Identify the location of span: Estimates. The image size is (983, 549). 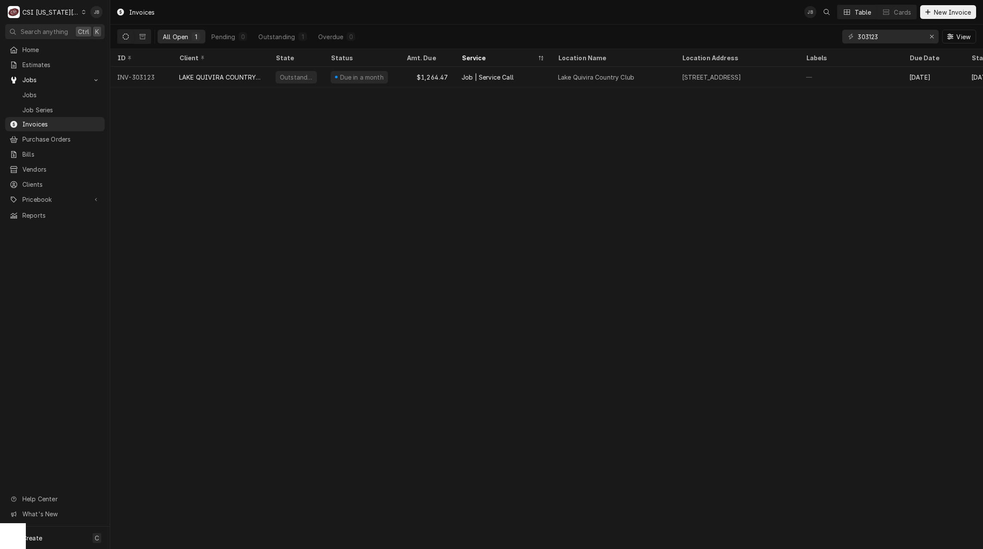
(61, 65).